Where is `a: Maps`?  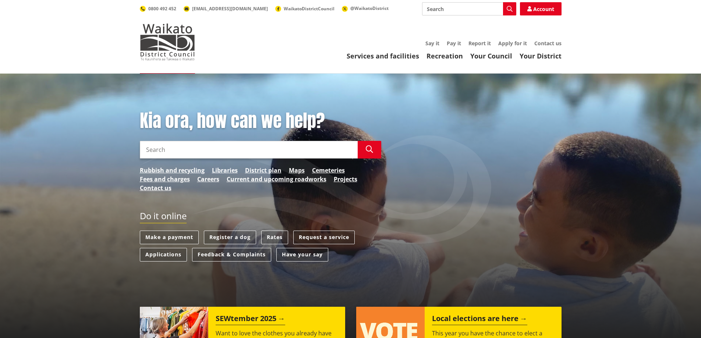 a: Maps is located at coordinates (297, 170).